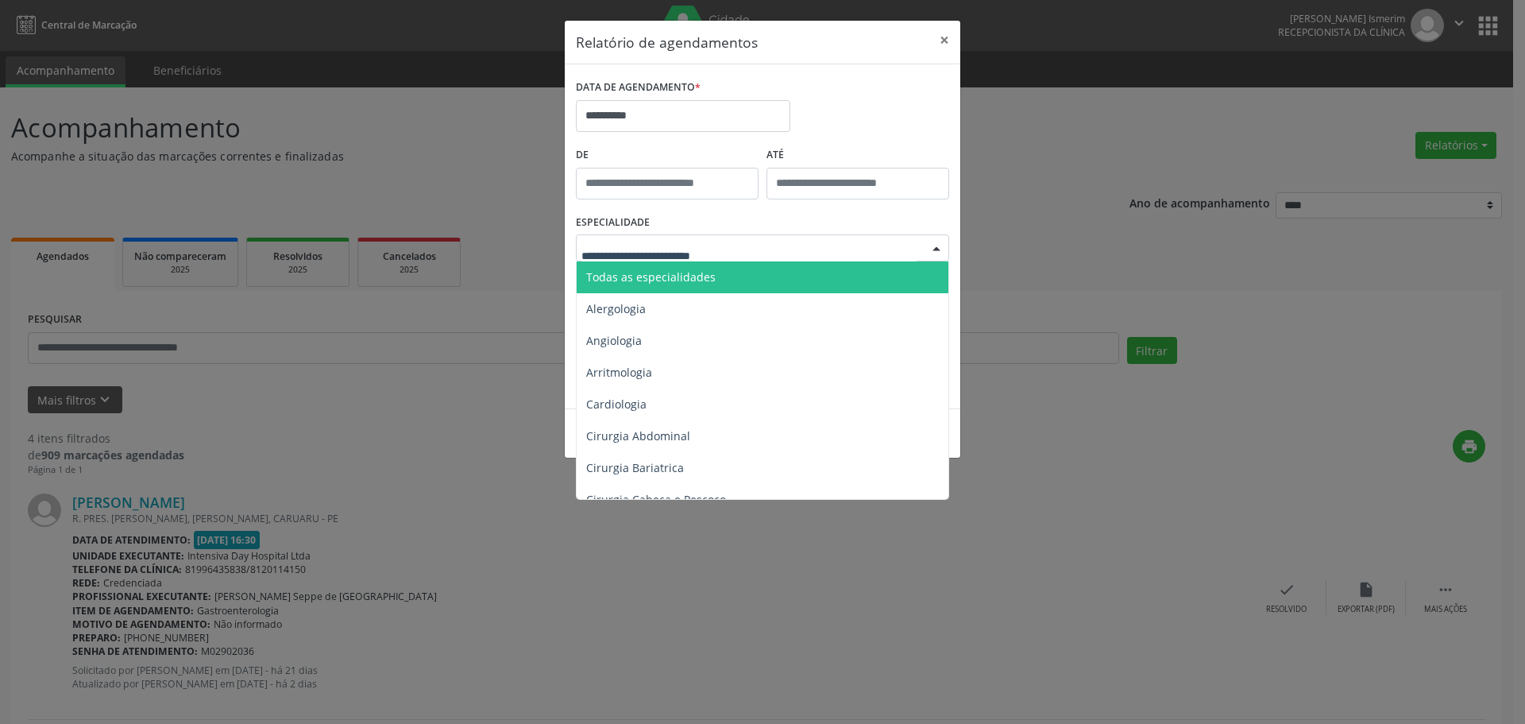  I want to click on button: Close, so click(945, 40).